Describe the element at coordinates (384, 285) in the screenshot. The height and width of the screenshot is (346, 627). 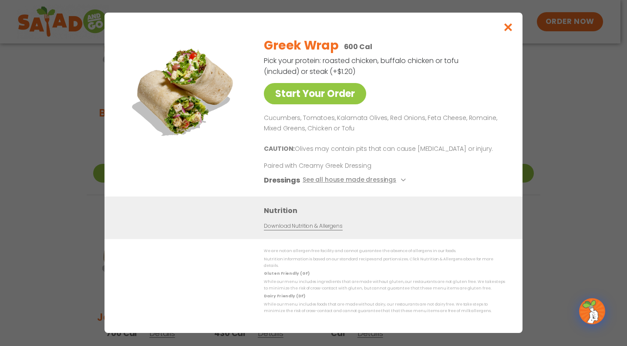
I see `p: While our menu includes ingredients that are made without gluten, our restaurants are not gluten ...` at that location.